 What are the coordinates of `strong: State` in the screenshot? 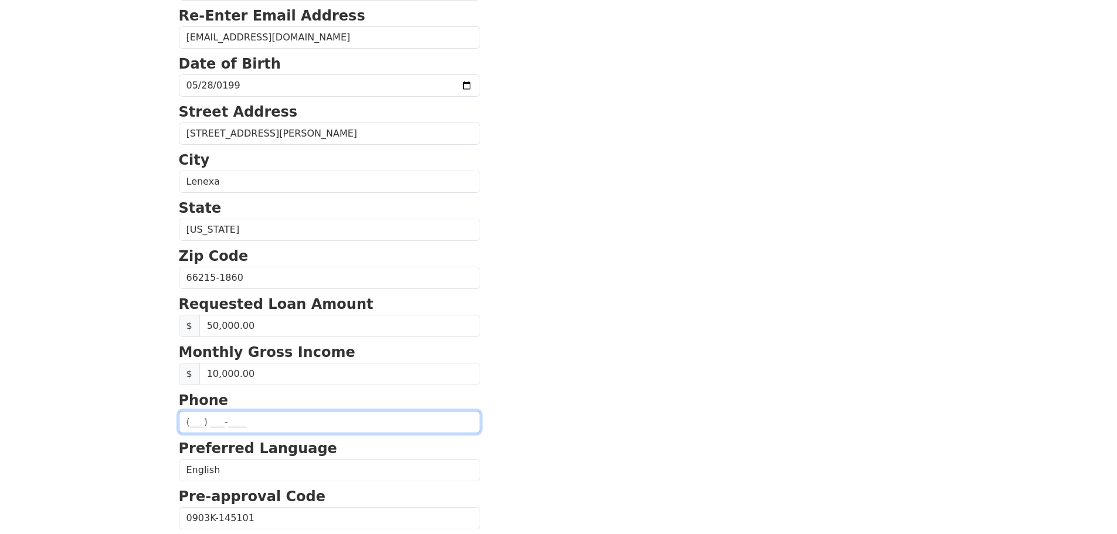 It's located at (200, 208).